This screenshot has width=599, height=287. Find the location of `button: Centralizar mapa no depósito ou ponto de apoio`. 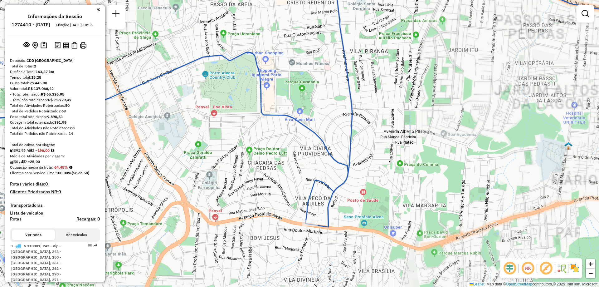

button: Centralizar mapa no depósito ou ponto de apoio is located at coordinates (35, 45).